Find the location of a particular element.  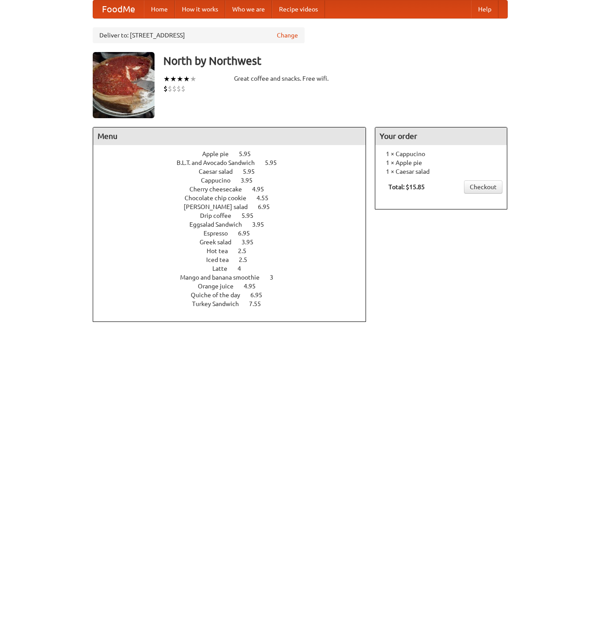

img: angular.jpg is located at coordinates (124, 85).